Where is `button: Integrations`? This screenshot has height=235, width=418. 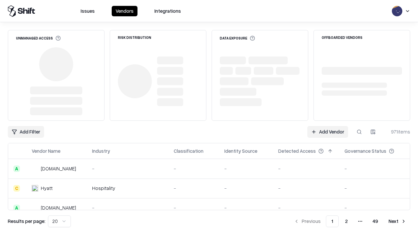 button: Integrations is located at coordinates (168, 11).